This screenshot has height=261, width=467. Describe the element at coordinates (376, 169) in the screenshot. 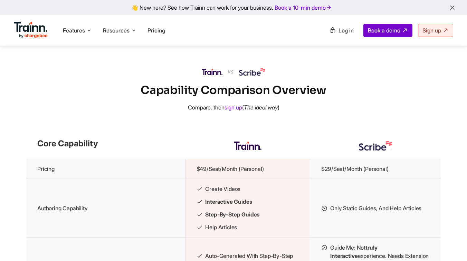

I see `td: $29/seat/month (Personal)` at that location.